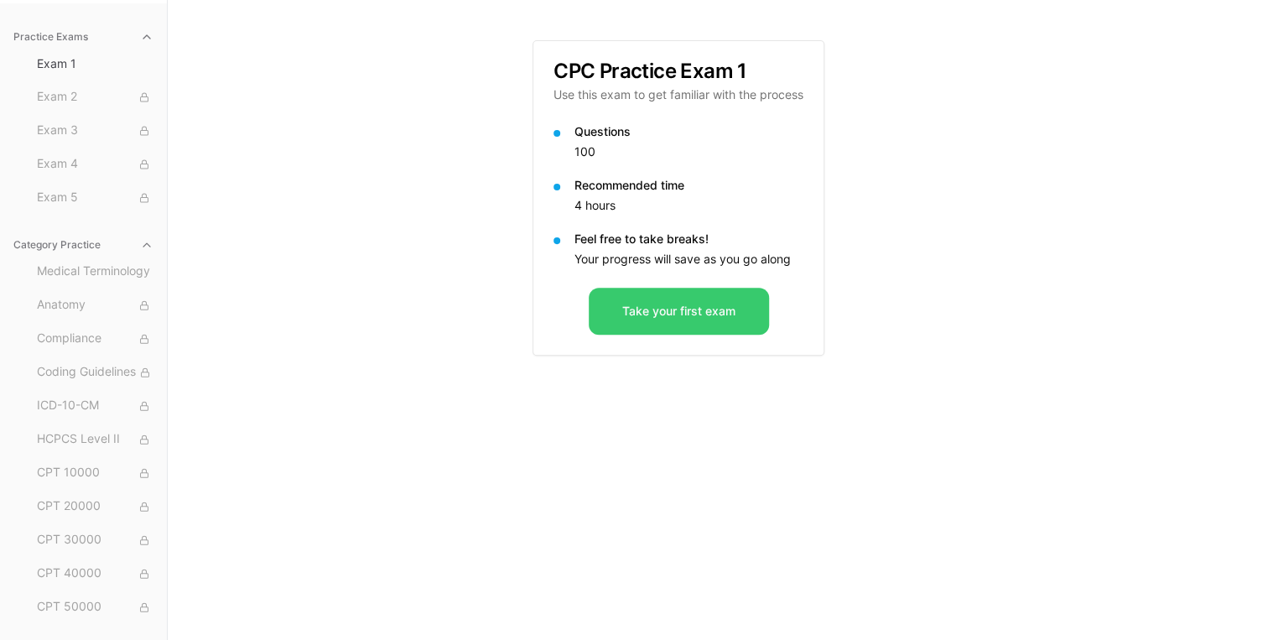  I want to click on span: Medical Terminology, so click(95, 272).